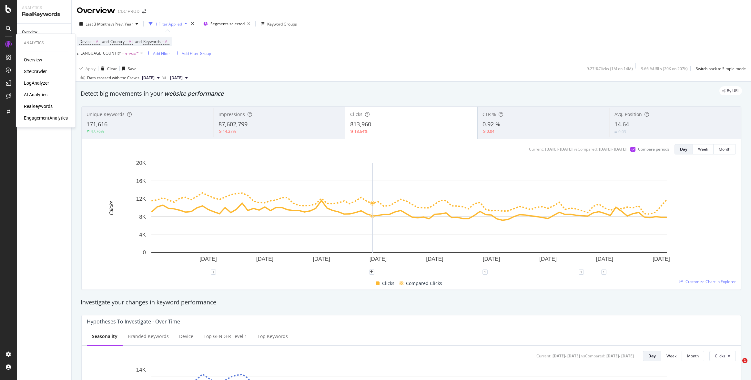 This screenshot has height=380, width=751. What do you see at coordinates (672, 355) in the screenshot?
I see `div: Week` at bounding box center [672, 355].